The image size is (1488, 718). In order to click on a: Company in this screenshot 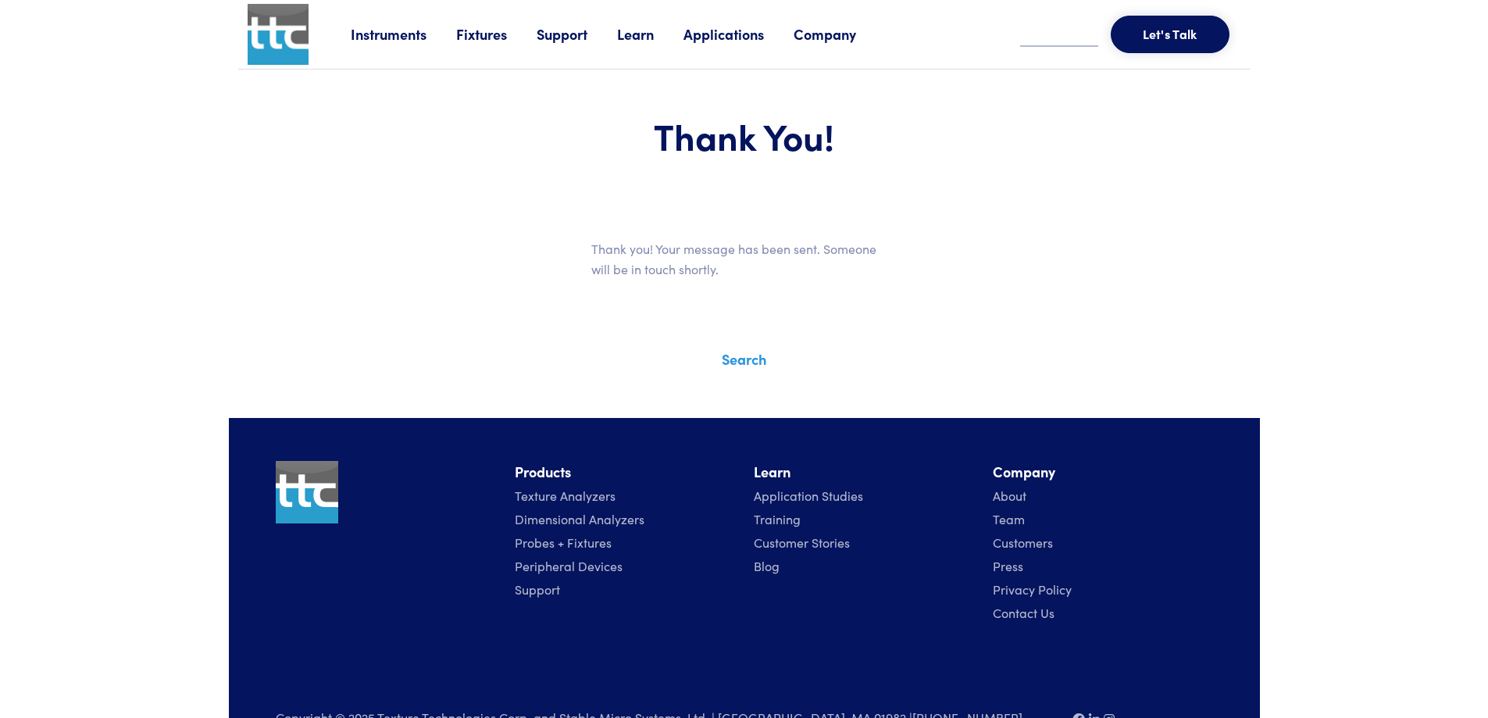, I will do `click(840, 34)`.